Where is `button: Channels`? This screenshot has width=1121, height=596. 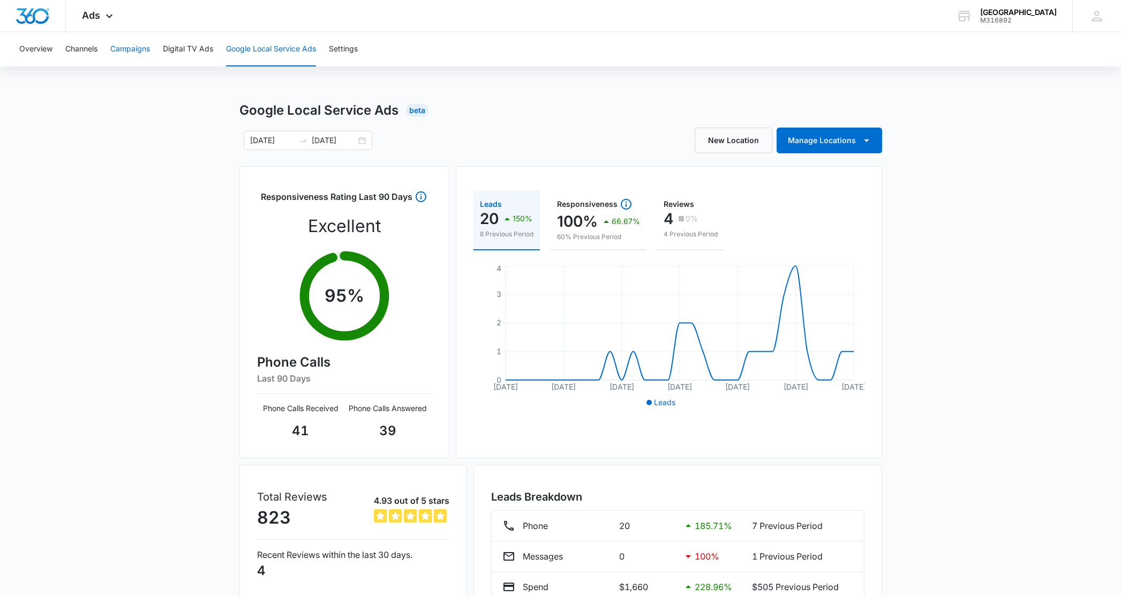 button: Channels is located at coordinates (81, 49).